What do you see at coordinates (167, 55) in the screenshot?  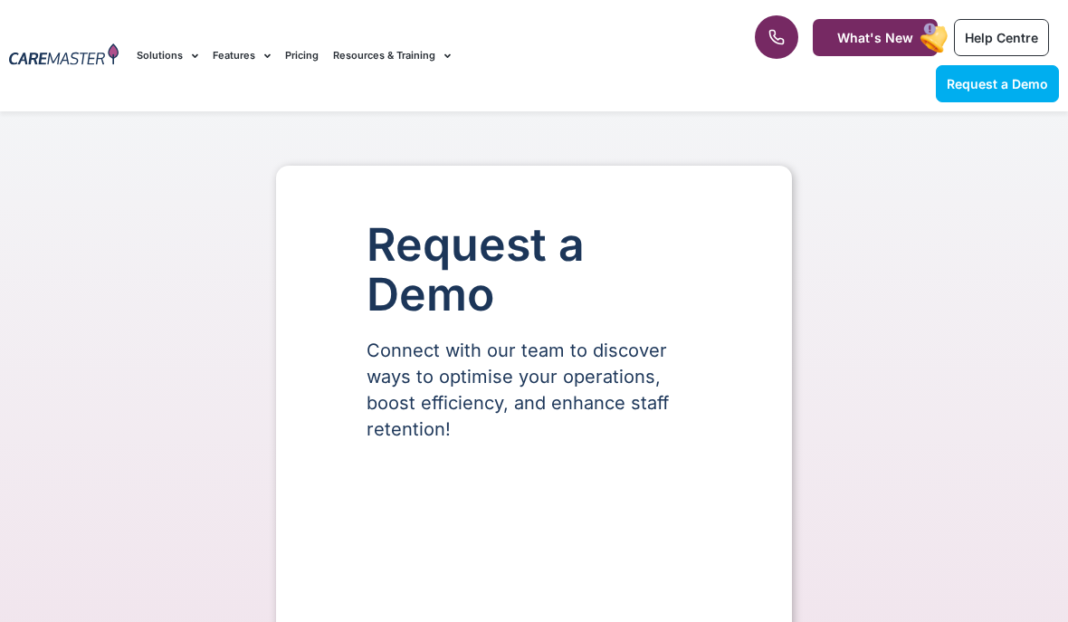 I see `a: Solutions` at bounding box center [167, 55].